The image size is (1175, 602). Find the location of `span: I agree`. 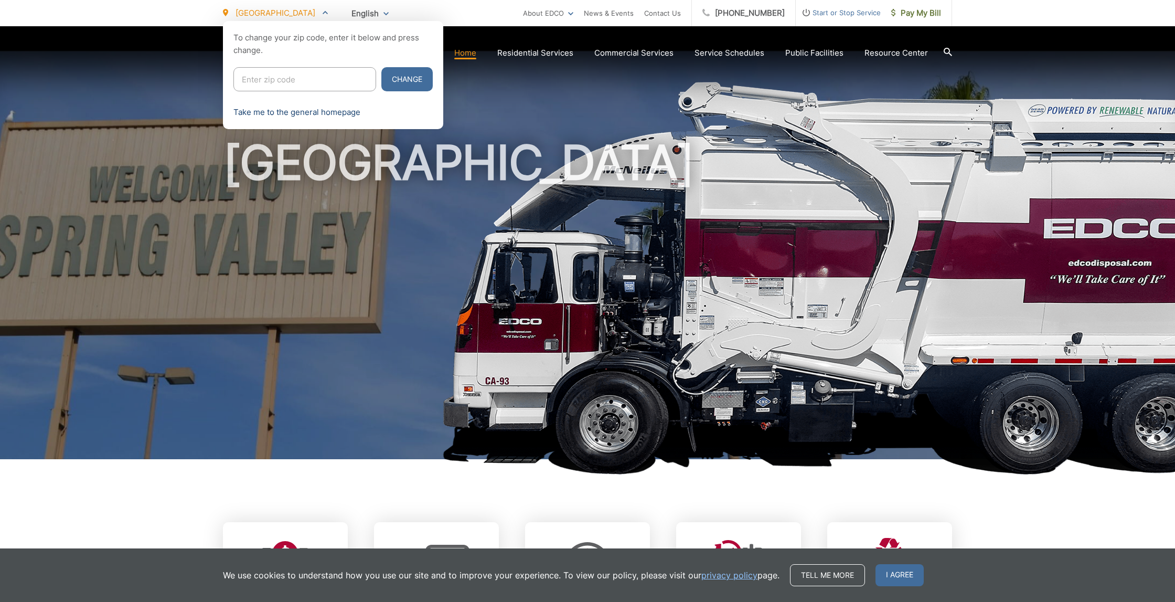

span: I agree is located at coordinates (900, 575).